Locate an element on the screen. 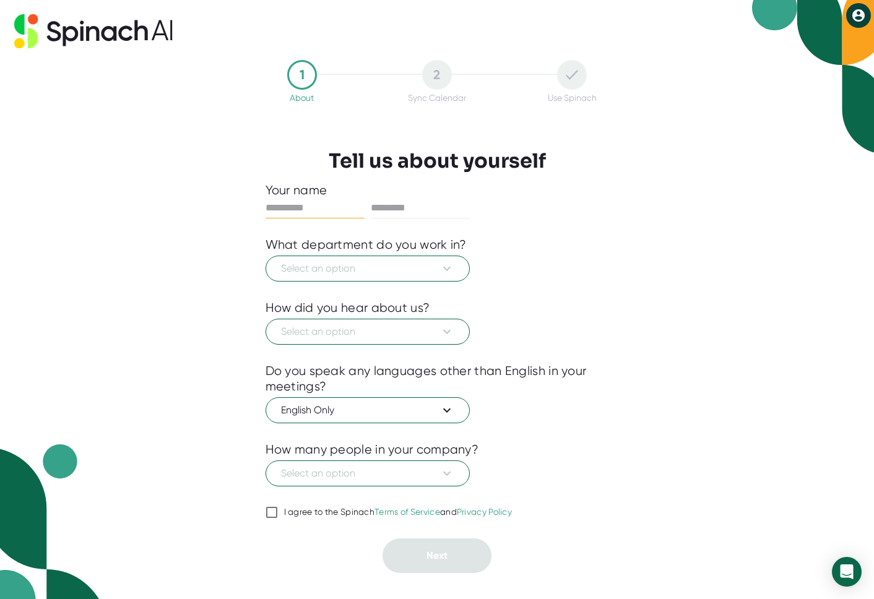  div: About is located at coordinates (302, 98).